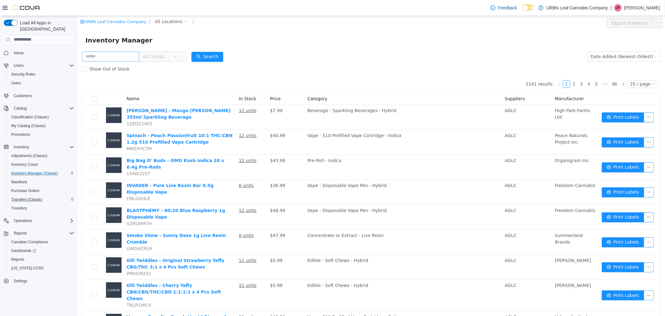 The height and width of the screenshot is (316, 665). What do you see at coordinates (35, 173) in the screenshot?
I see `span: Inventory Manager (Classic)` at bounding box center [35, 173].